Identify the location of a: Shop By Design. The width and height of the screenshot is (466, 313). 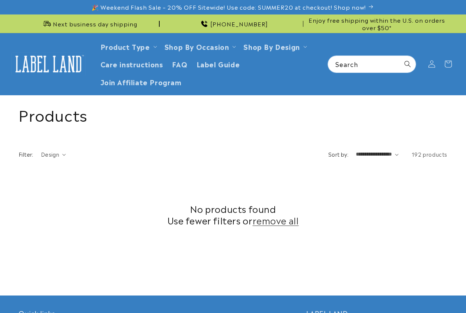
(271, 46).